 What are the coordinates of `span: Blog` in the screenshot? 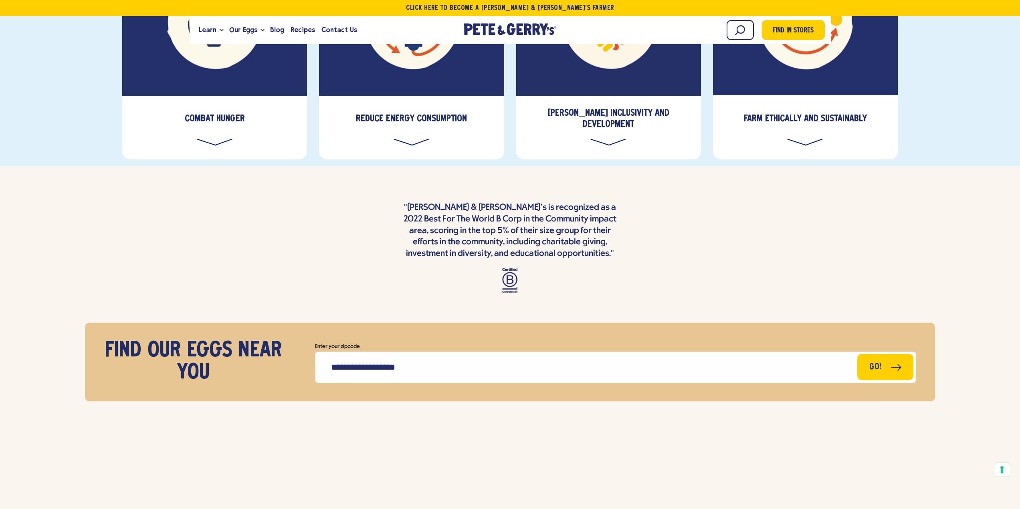 It's located at (277, 30).